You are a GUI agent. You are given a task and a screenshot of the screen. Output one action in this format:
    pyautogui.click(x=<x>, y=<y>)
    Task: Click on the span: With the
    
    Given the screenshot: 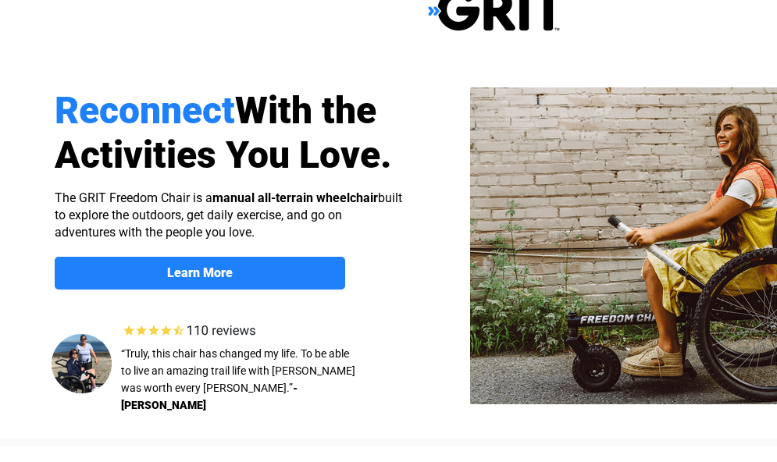 What is the action you would take?
    pyautogui.click(x=305, y=110)
    